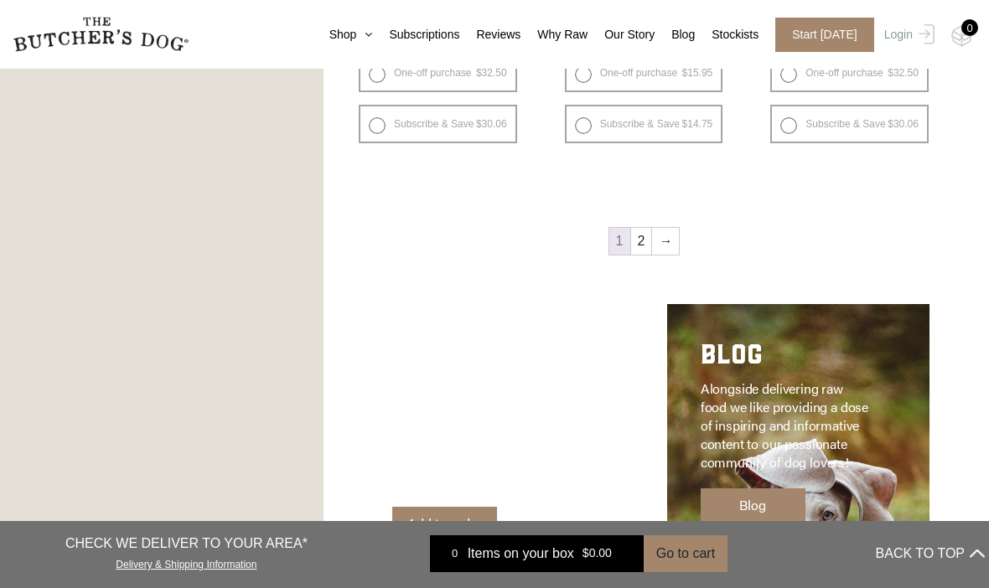 The image size is (989, 588). I want to click on a: 0 Items on your box $0.00, so click(536, 554).